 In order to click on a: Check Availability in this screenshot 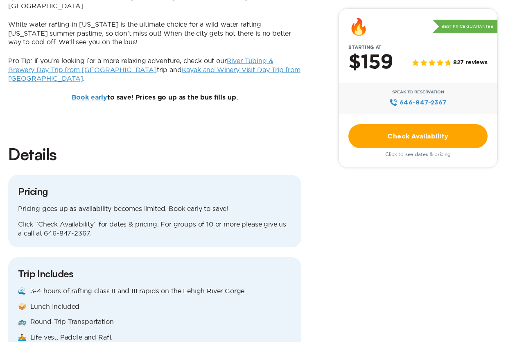, I will do `click(418, 136)`.